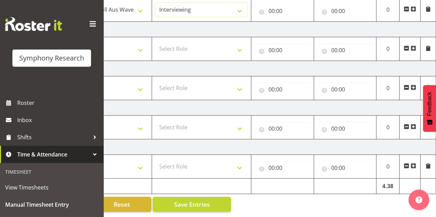 The image size is (436, 217). I want to click on td: 4.38, so click(388, 186).